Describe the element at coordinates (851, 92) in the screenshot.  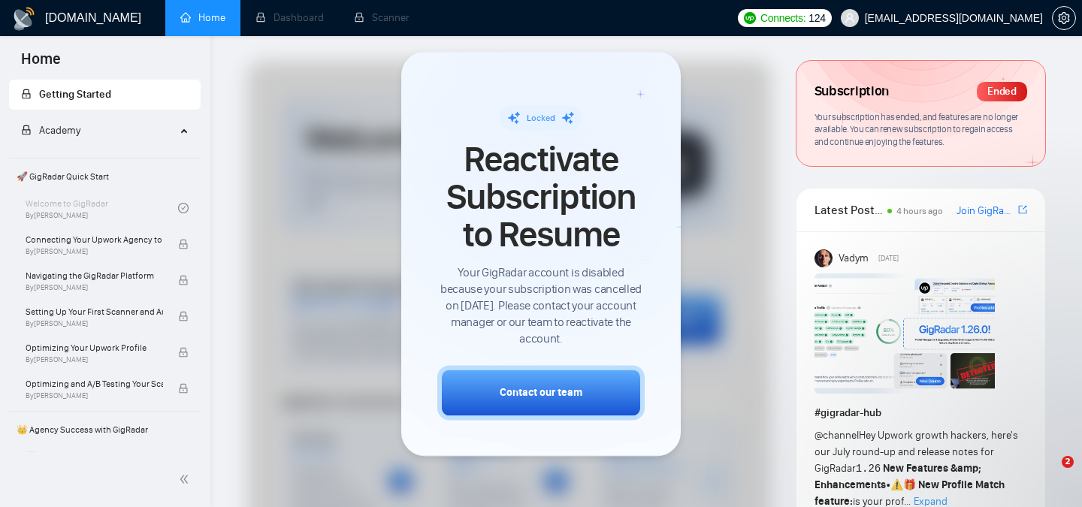
I see `span: Subscription` at that location.